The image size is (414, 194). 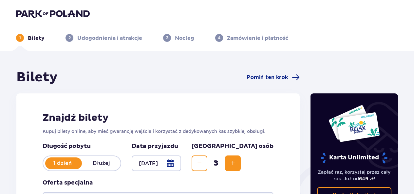 I want to click on div: 2Udogodnienia i atrakcje, so click(x=104, y=38).